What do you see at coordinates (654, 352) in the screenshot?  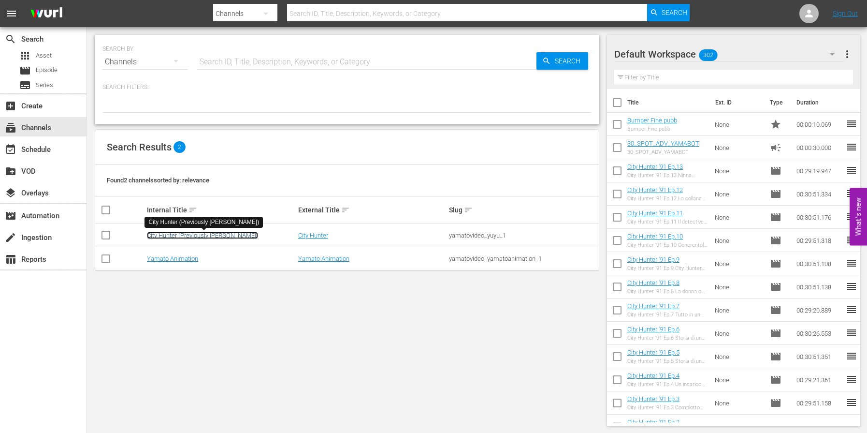 I see `a: City Hunter '91 Ep.5` at bounding box center [654, 352].